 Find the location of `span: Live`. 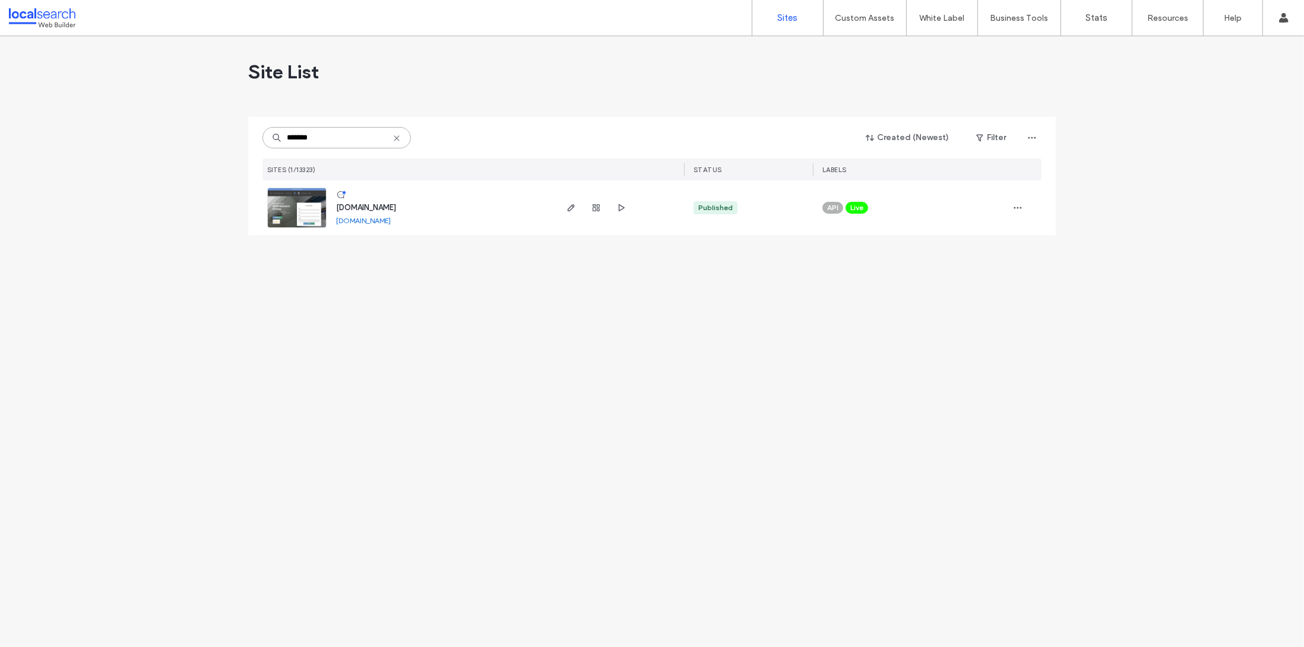

span: Live is located at coordinates (857, 208).